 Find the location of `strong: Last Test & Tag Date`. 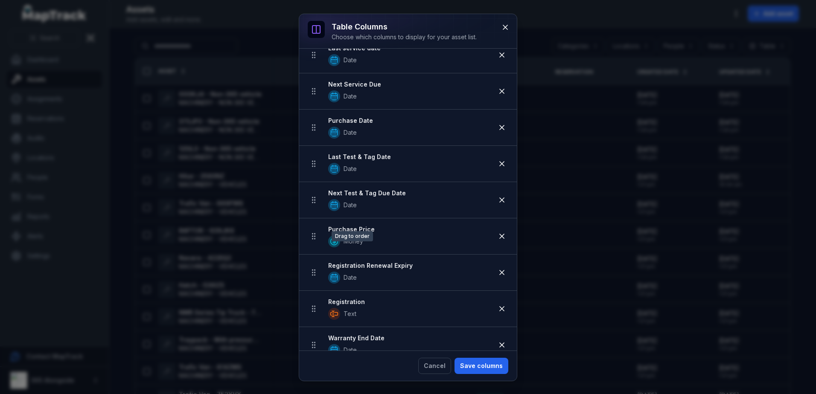

strong: Last Test & Tag Date is located at coordinates (411, 157).